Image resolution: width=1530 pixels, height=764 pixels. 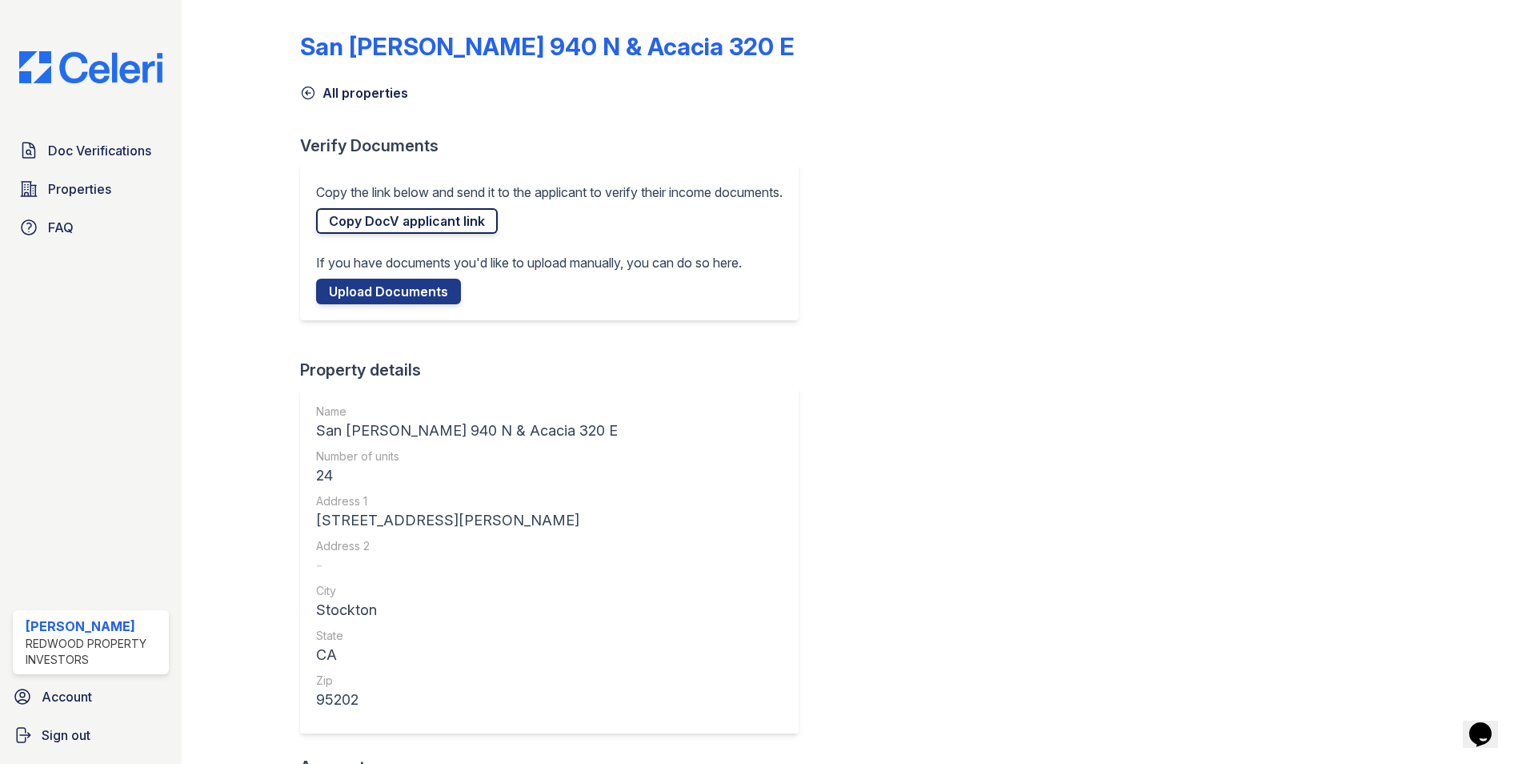 What do you see at coordinates (66, 735) in the screenshot?
I see `span: Sign out` at bounding box center [66, 735].